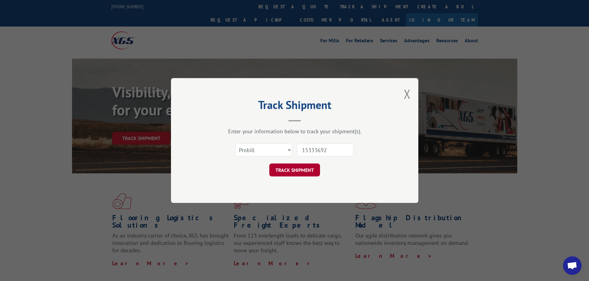 This screenshot has height=281, width=589. I want to click on div: Enter your information below to track your shipment(s)., so click(294, 131).